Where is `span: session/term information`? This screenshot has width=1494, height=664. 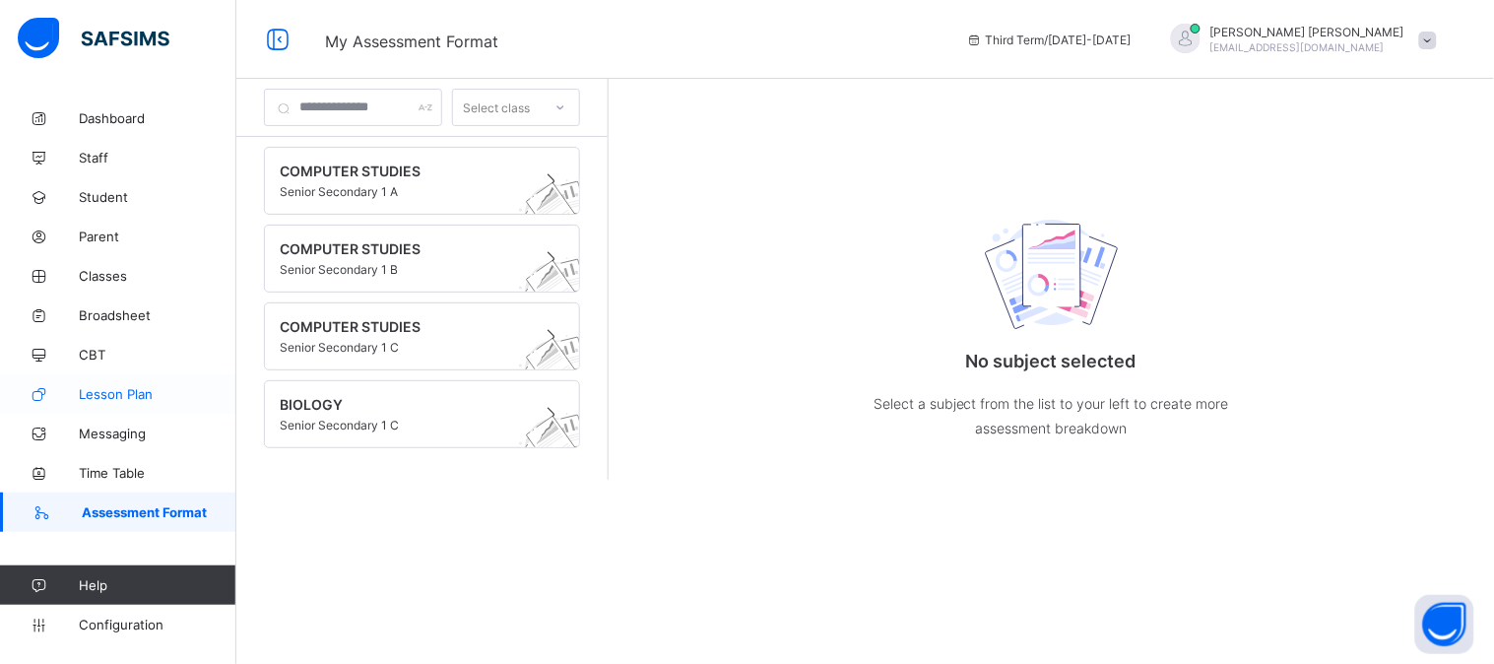
span: session/term information is located at coordinates (1049, 39).